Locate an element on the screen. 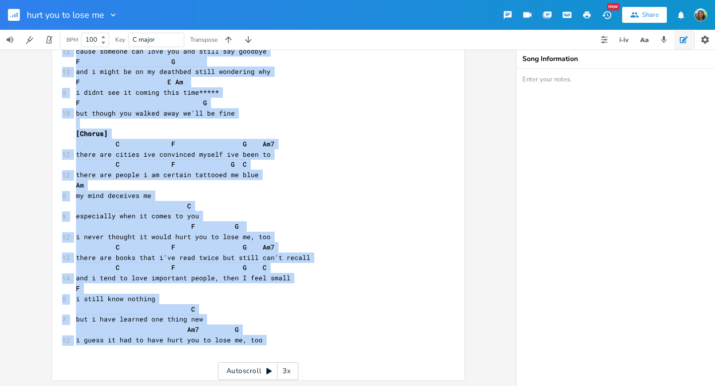 This screenshot has width=715, height=386. div: Key is located at coordinates (120, 40).